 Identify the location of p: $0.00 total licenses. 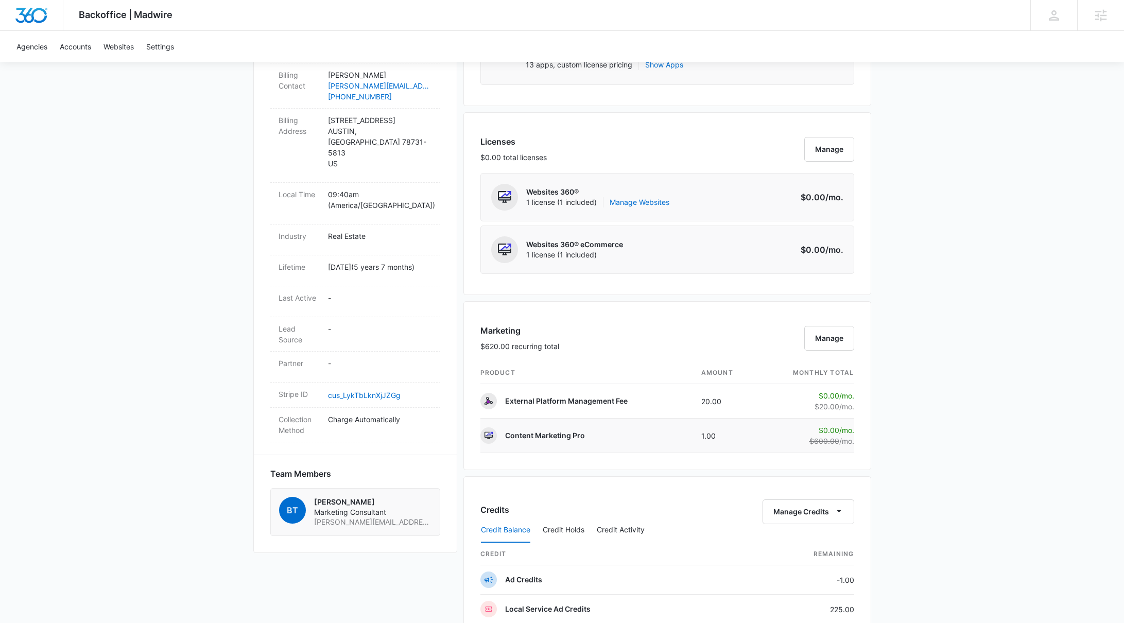
(513, 157).